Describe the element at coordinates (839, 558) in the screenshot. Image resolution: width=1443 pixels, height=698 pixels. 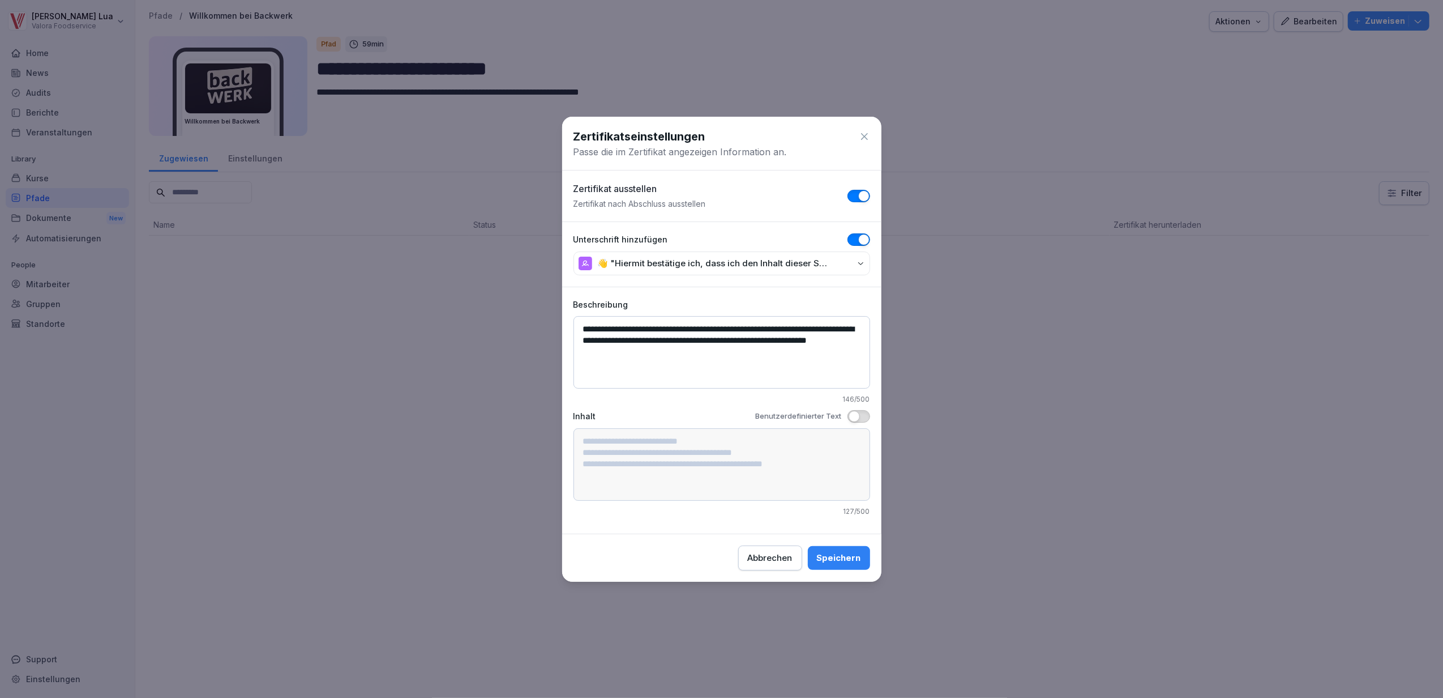
I see `div: Speichern` at that location.